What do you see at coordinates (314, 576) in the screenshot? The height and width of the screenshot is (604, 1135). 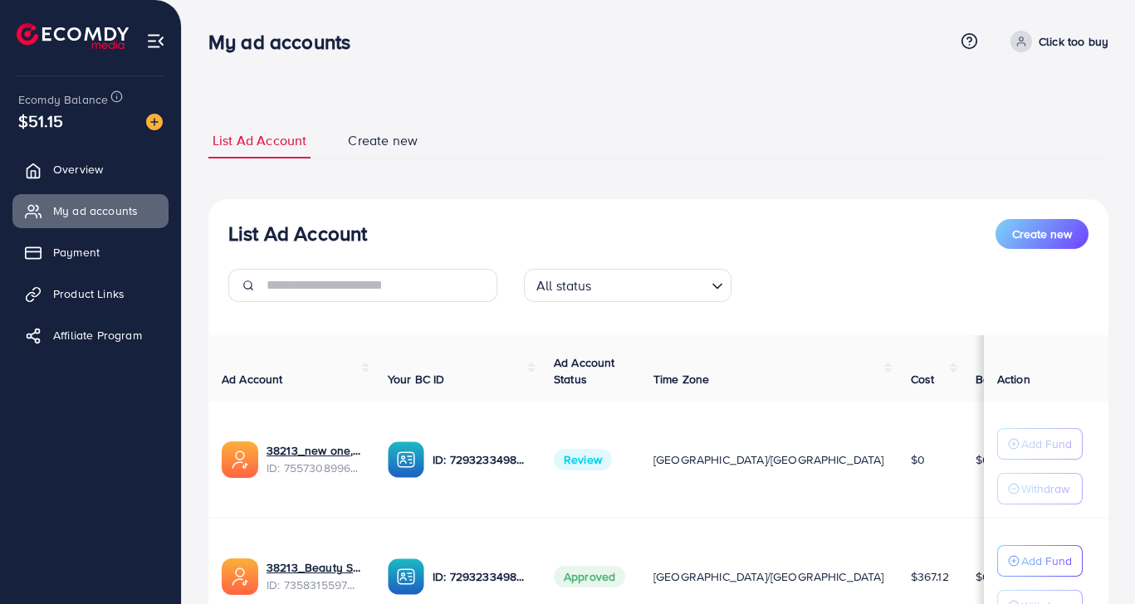 I see `div: <span class='underline'>38213_Beauty Soft_1713241368242</span></br>7358315597345652753` at bounding box center [314, 576].